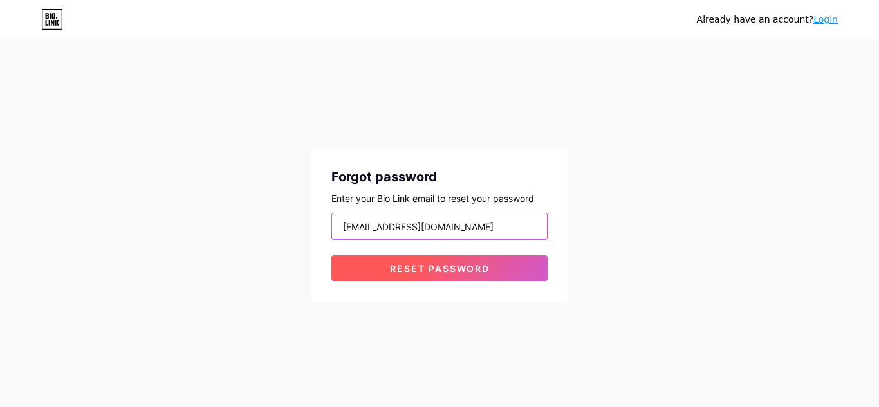 Image resolution: width=879 pixels, height=407 pixels. What do you see at coordinates (439, 198) in the screenshot?
I see `div: Enter your Bio Link email to reset your password` at bounding box center [439, 198].